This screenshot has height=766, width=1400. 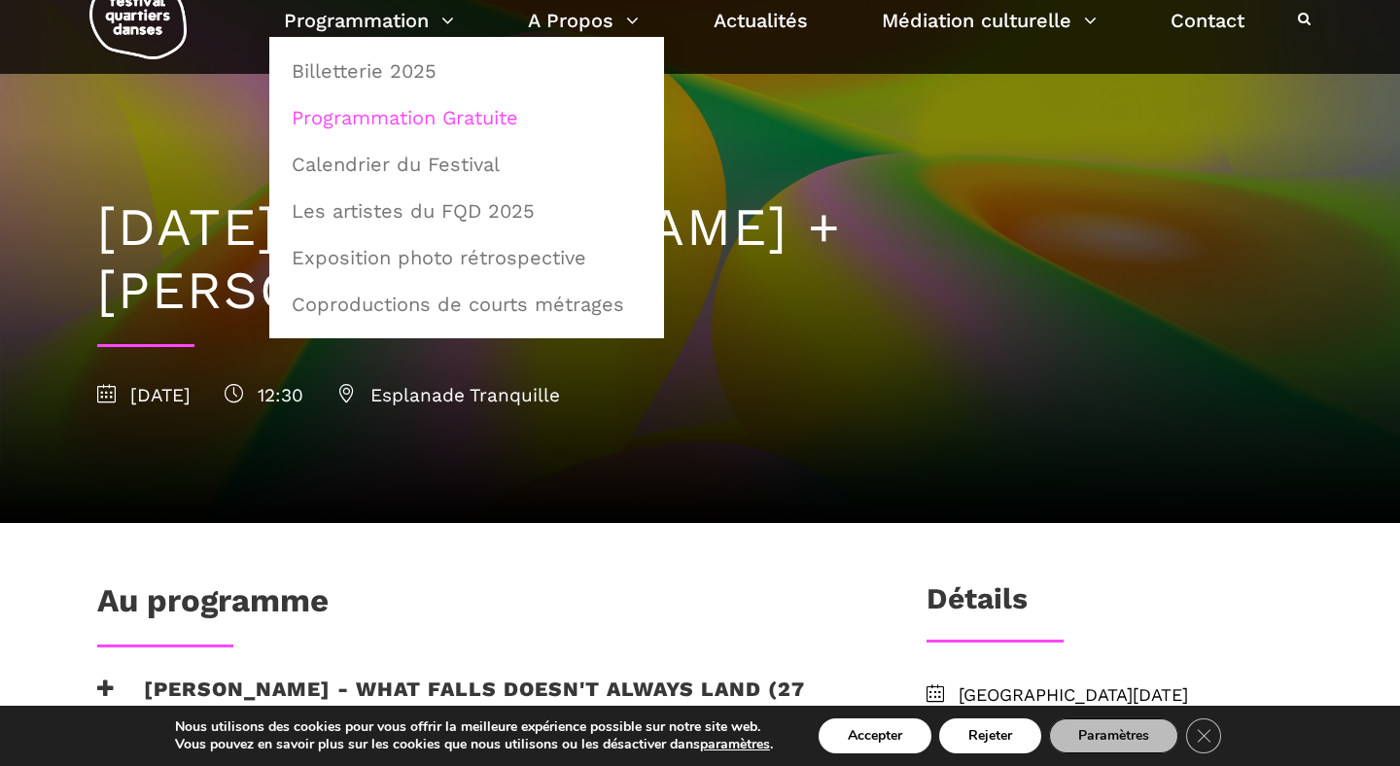 I want to click on button: Accepter, so click(x=875, y=736).